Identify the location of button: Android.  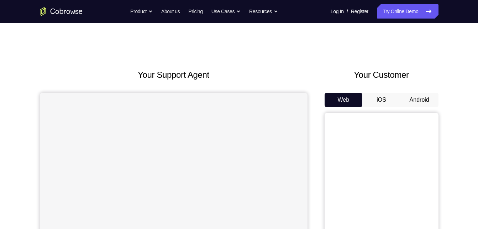
(420, 100).